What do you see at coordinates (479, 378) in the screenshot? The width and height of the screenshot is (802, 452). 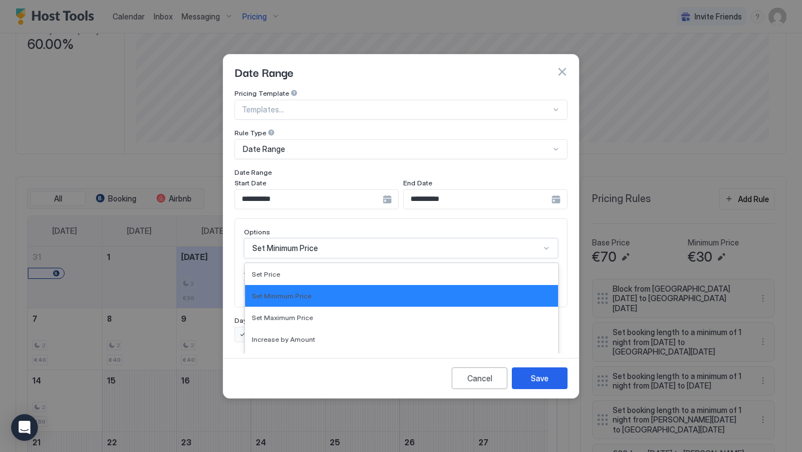 I see `div: Cancel` at bounding box center [479, 378].